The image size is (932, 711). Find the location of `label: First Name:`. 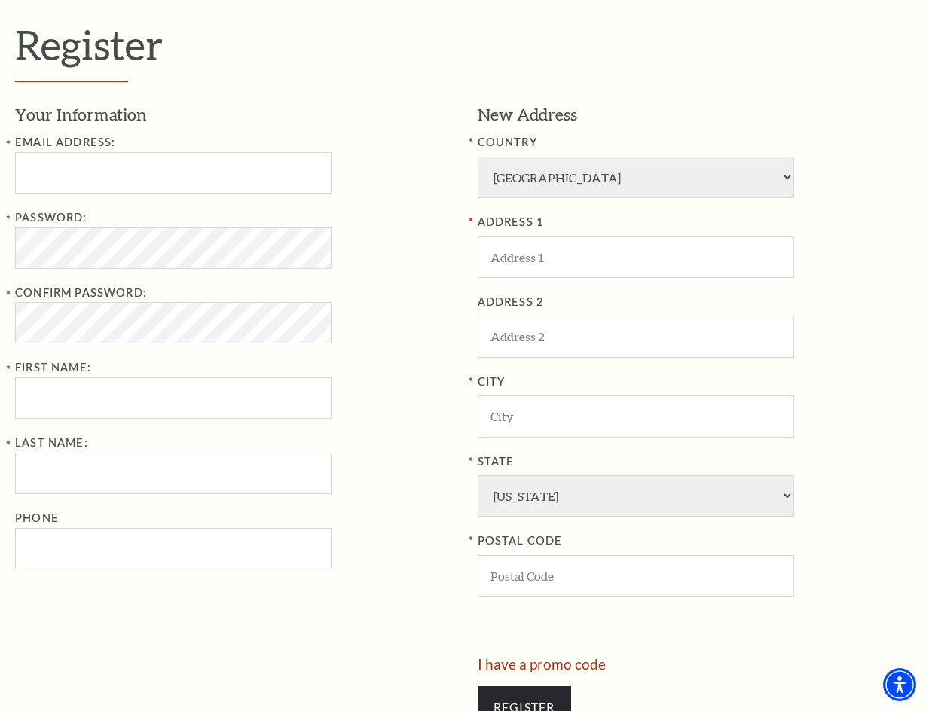

label: First Name: is located at coordinates (53, 367).